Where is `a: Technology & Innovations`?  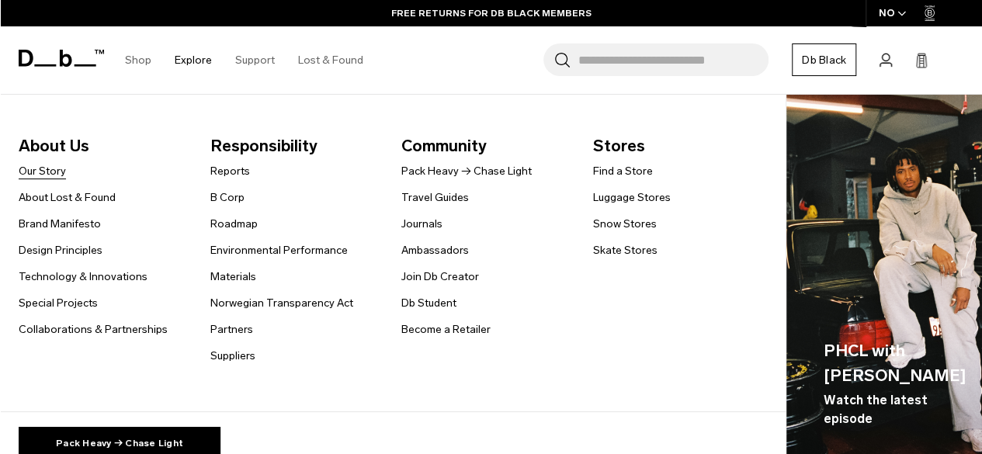
a: Technology & Innovations is located at coordinates (83, 276).